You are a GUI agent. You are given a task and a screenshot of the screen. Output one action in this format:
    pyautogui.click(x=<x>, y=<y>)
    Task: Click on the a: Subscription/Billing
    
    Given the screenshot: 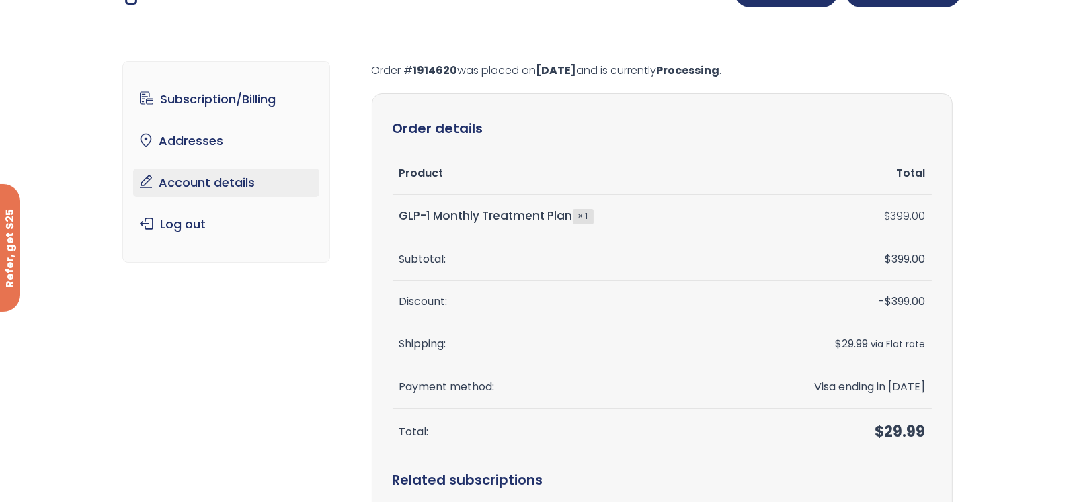 What is the action you would take?
    pyautogui.click(x=226, y=99)
    